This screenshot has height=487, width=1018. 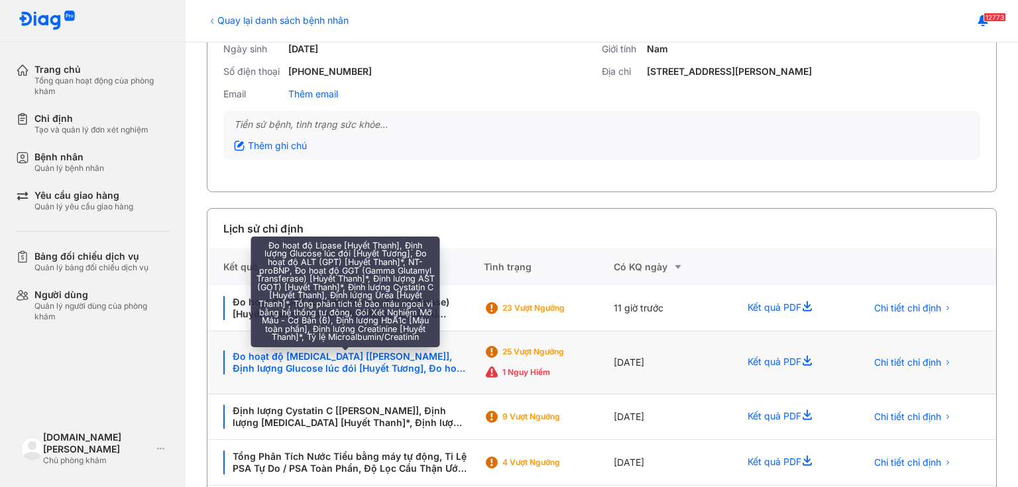 I want to click on div: 9 Vượt ngưỡng, so click(x=555, y=417).